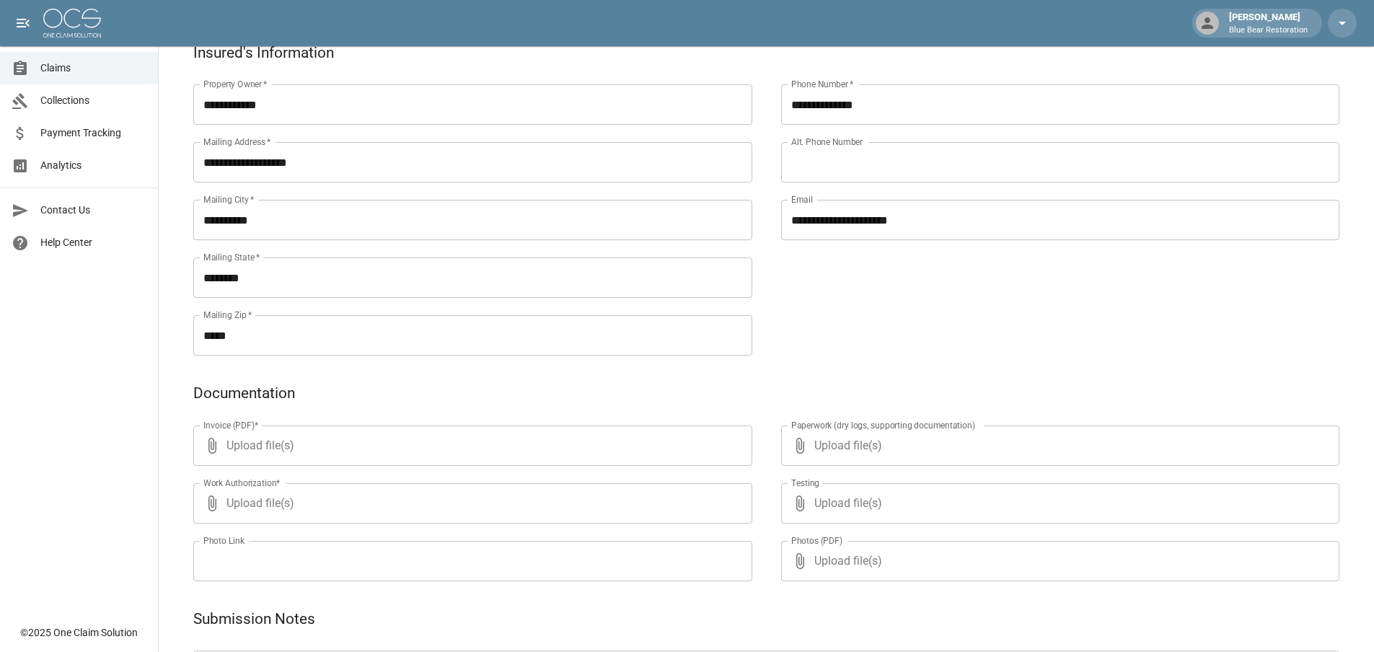  Describe the element at coordinates (231, 425) in the screenshot. I see `label: Invoice (PDF)*` at that location.